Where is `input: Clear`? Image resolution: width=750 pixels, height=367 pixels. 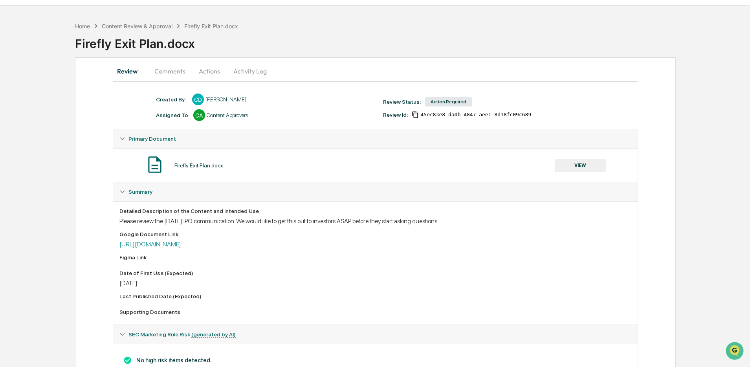
input: Clear is located at coordinates (75, 40).